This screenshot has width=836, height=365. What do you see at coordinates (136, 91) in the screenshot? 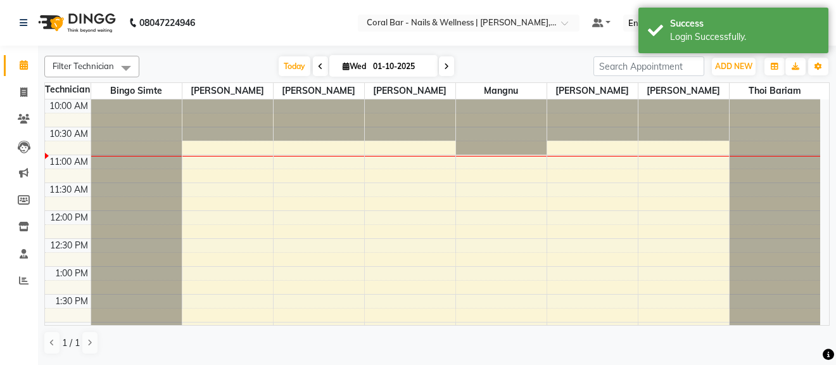
I see `span: Bingo Simte` at bounding box center [136, 91].